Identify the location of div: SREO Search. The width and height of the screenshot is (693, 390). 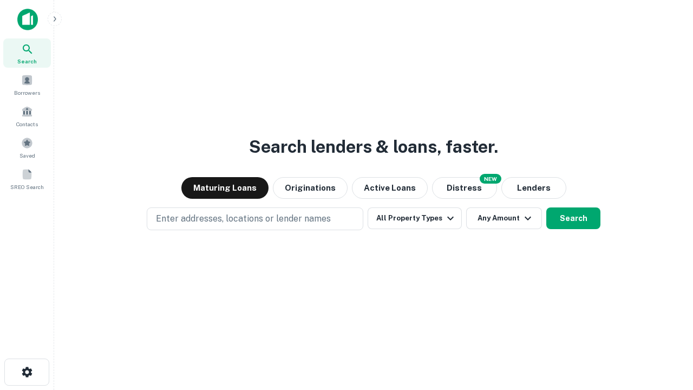
(27, 179).